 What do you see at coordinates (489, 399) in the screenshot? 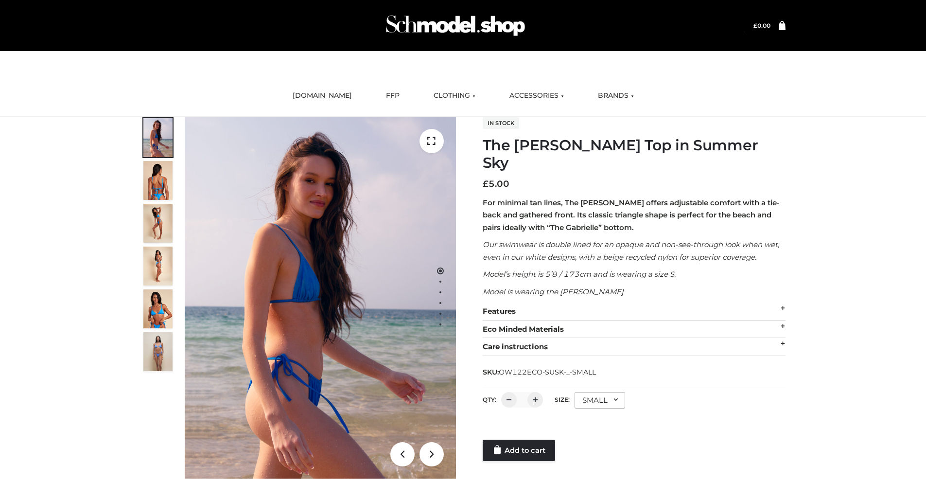
I see `label: QTY:` at bounding box center [489, 399].